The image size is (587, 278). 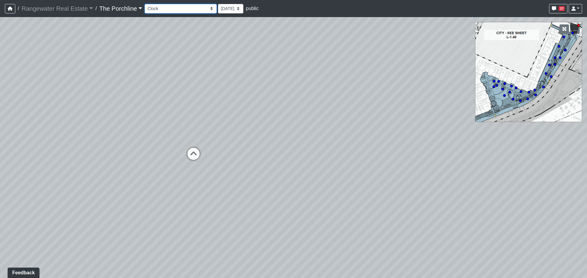 I want to click on span: 37, so click(x=561, y=9).